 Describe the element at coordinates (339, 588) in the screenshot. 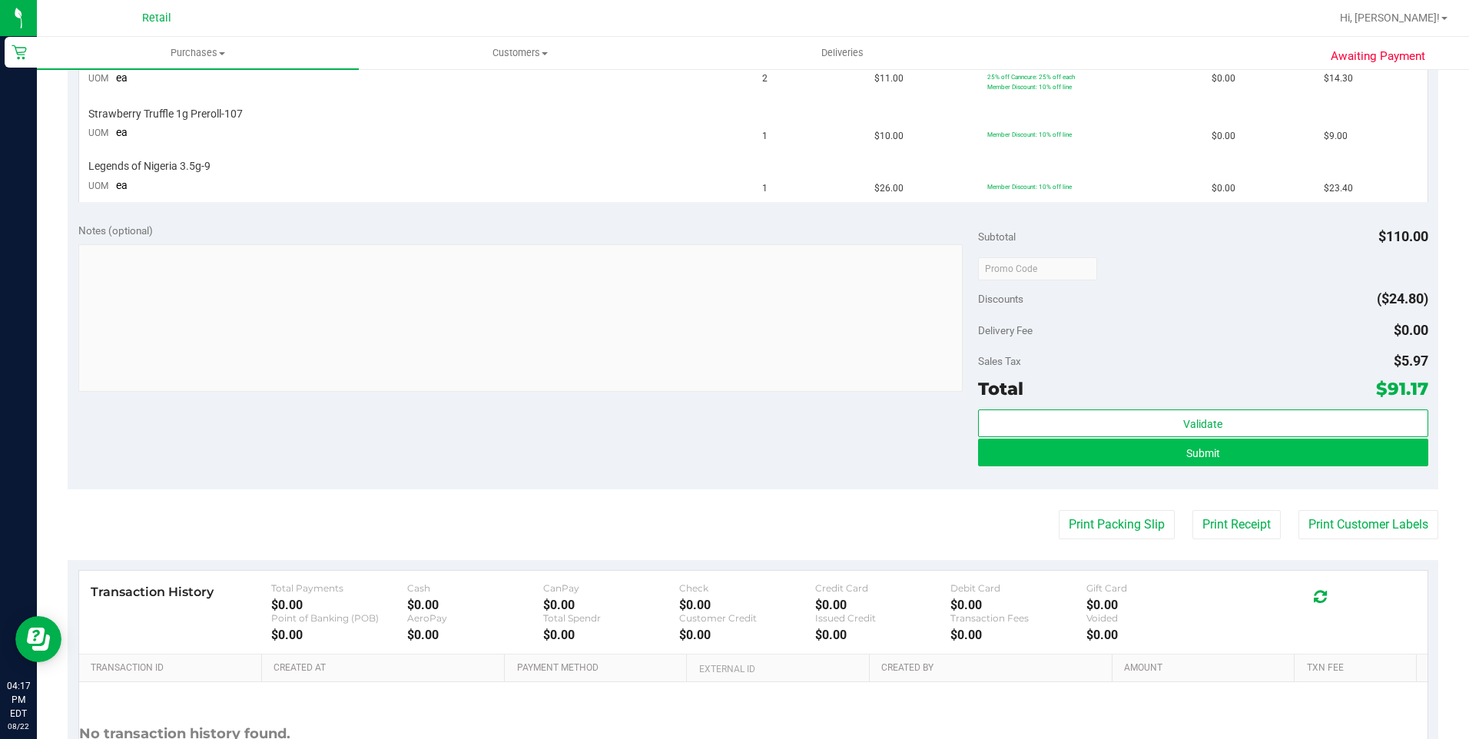

I see `div: Total Payments` at that location.